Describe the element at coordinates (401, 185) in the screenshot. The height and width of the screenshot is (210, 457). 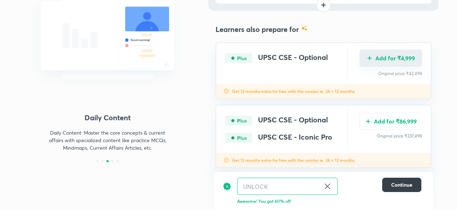
I see `button: Continue` at that location.